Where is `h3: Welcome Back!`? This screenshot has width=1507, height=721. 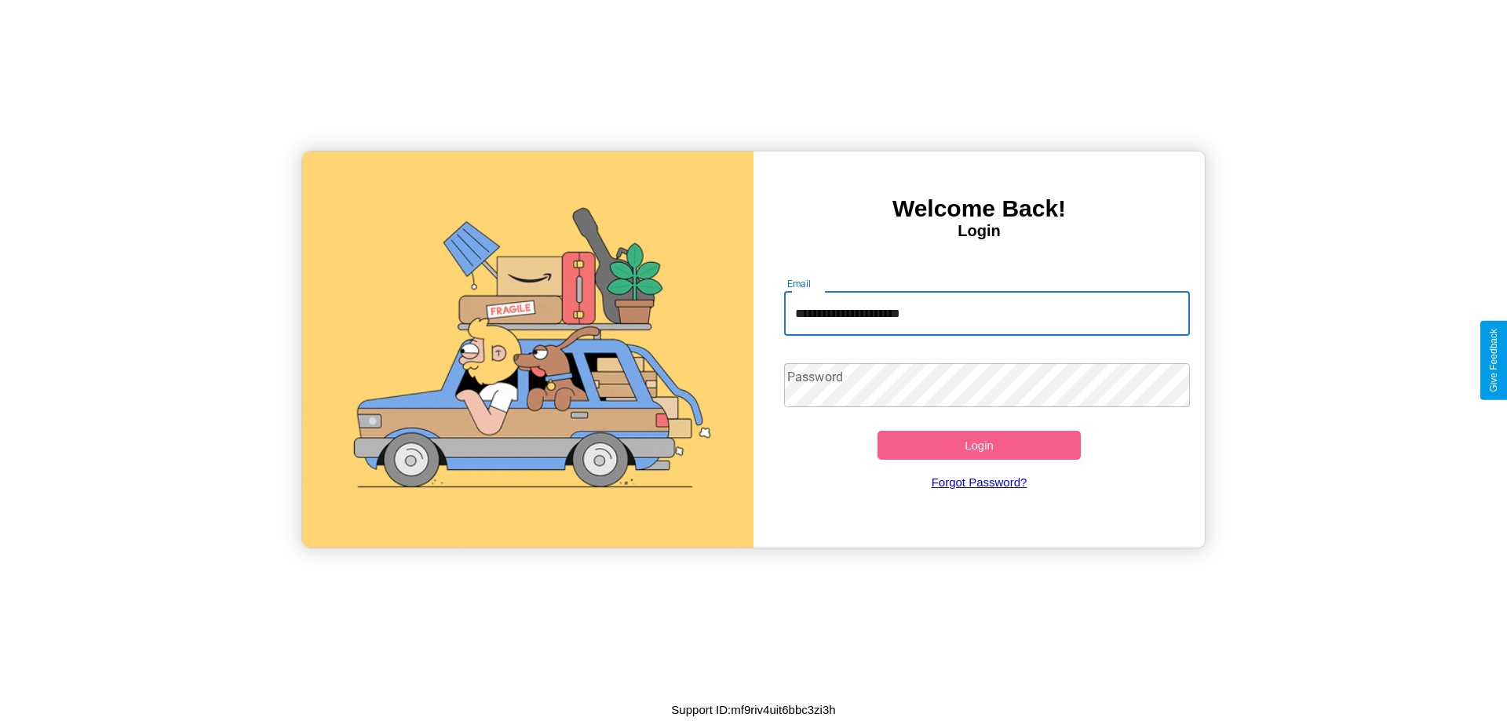
h3: Welcome Back! is located at coordinates (979, 209).